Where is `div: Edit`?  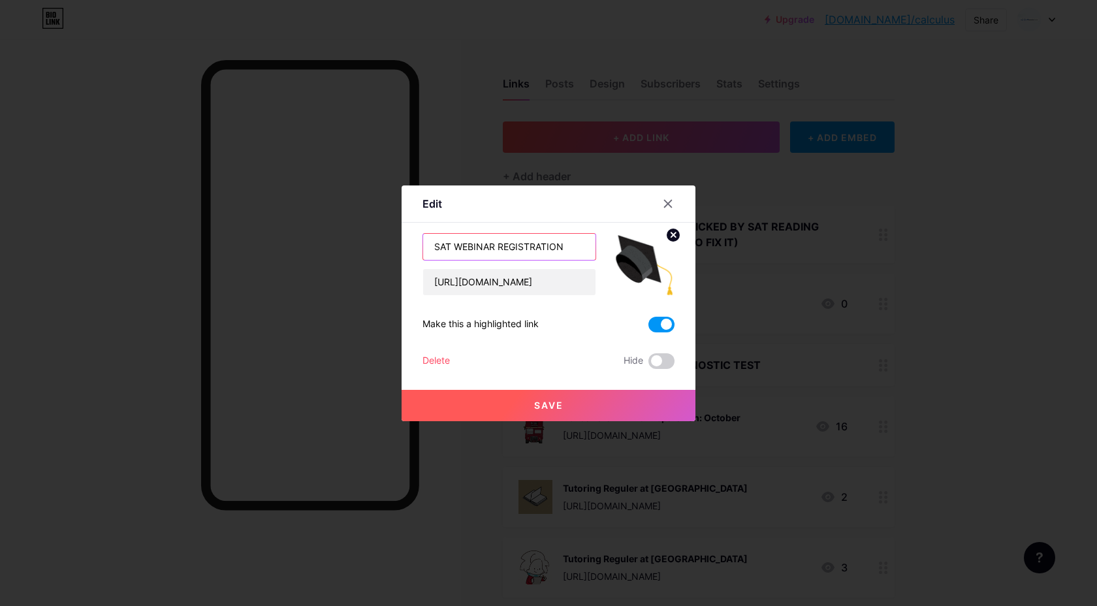
div: Edit is located at coordinates (432, 204).